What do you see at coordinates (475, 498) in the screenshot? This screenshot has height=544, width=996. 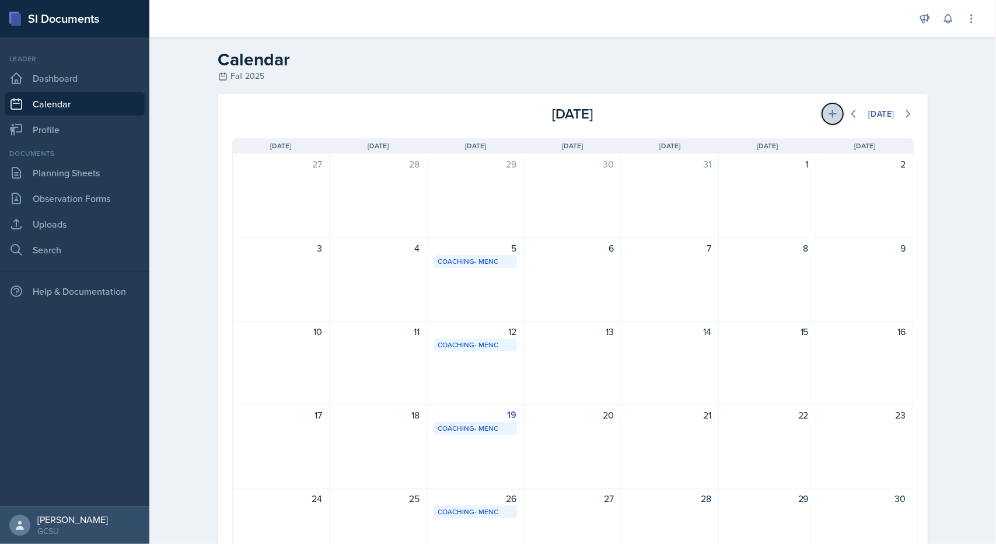 I see `div: 26` at bounding box center [475, 498].